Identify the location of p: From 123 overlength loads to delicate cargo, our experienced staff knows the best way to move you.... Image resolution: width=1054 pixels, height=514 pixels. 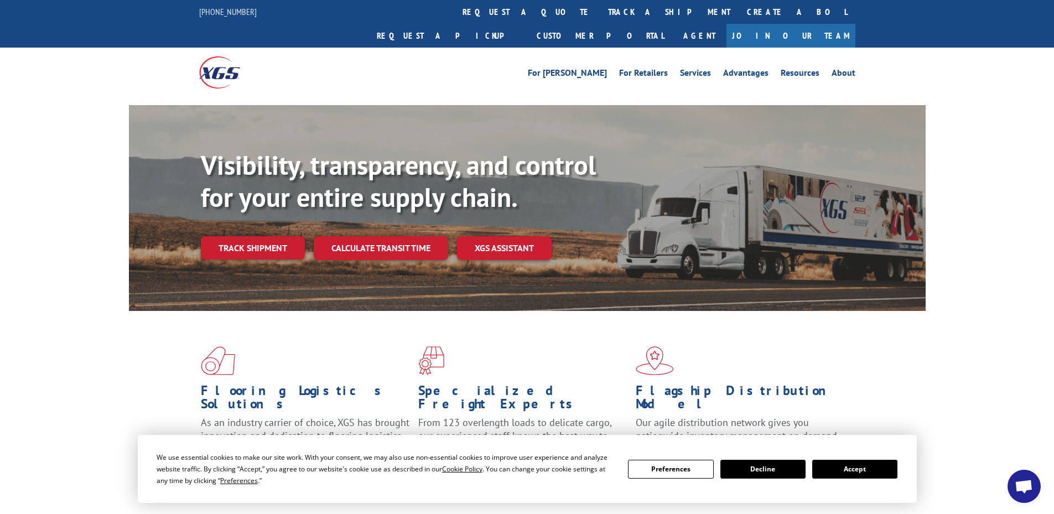
(523, 441).